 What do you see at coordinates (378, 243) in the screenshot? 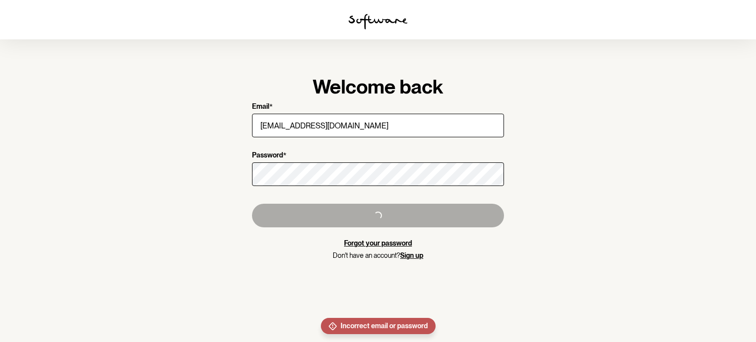
I see `a: Forgot your password` at bounding box center [378, 243].